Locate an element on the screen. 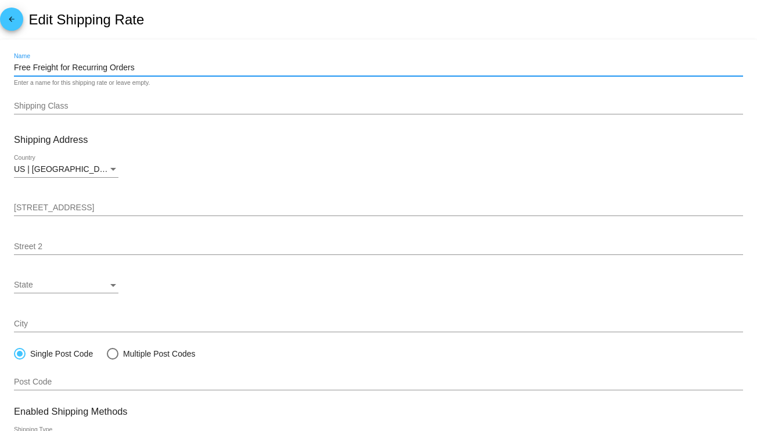 This screenshot has height=431, width=757. div: Enter a name for this shipping rate or leave empty. is located at coordinates (82, 83).